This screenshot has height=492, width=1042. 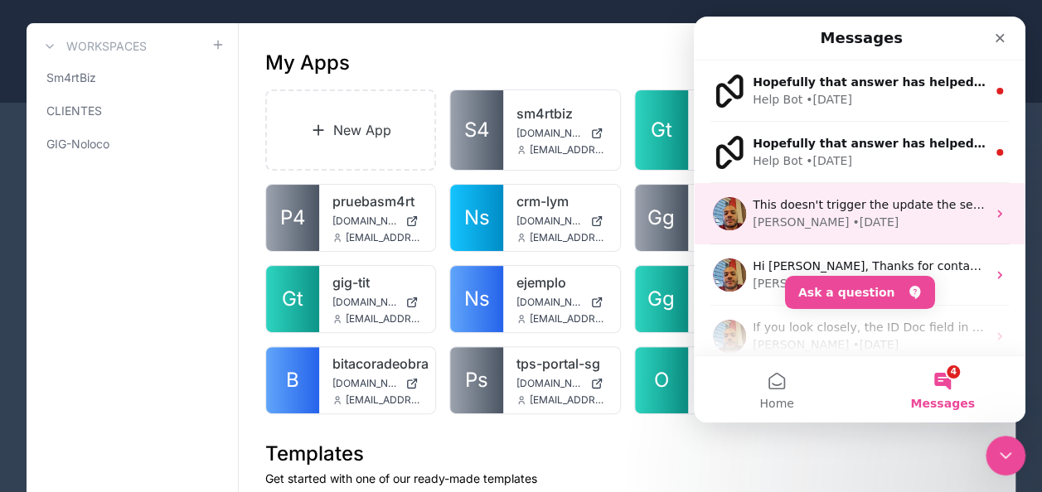 What do you see at coordinates (377, 283) in the screenshot?
I see `a: gig-tit` at bounding box center [377, 283].